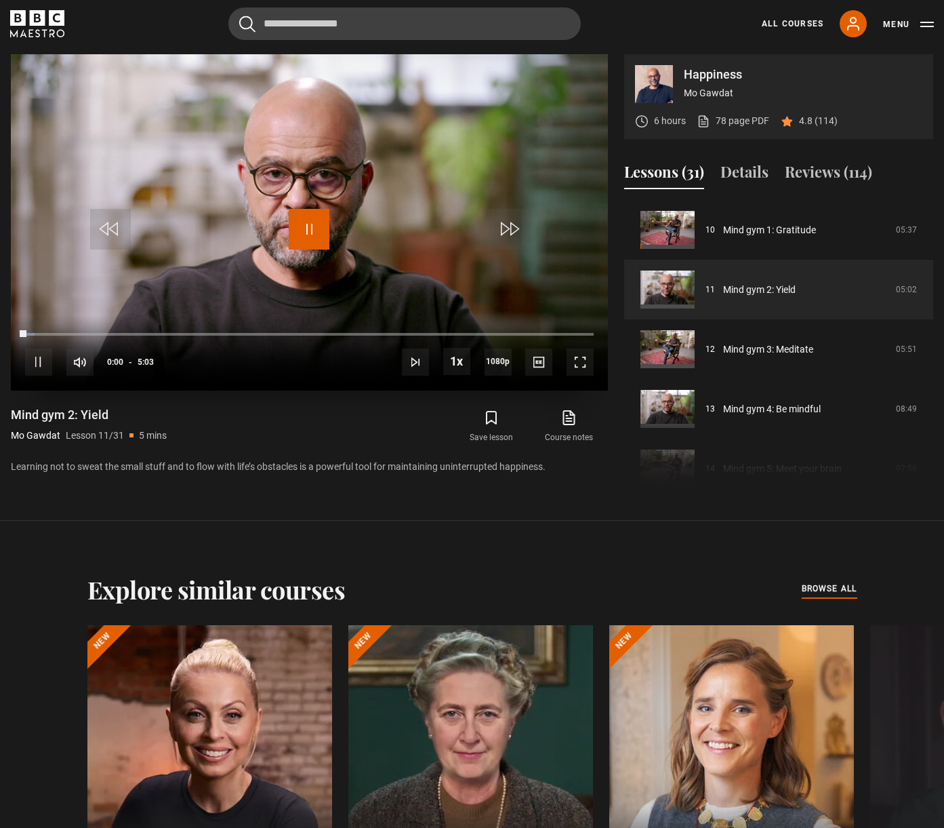 The width and height of the screenshot is (944, 828). What do you see at coordinates (405, 24) in the screenshot?
I see `input: Search` at bounding box center [405, 24].